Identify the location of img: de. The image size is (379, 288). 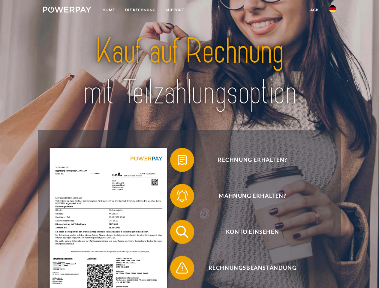
(333, 9).